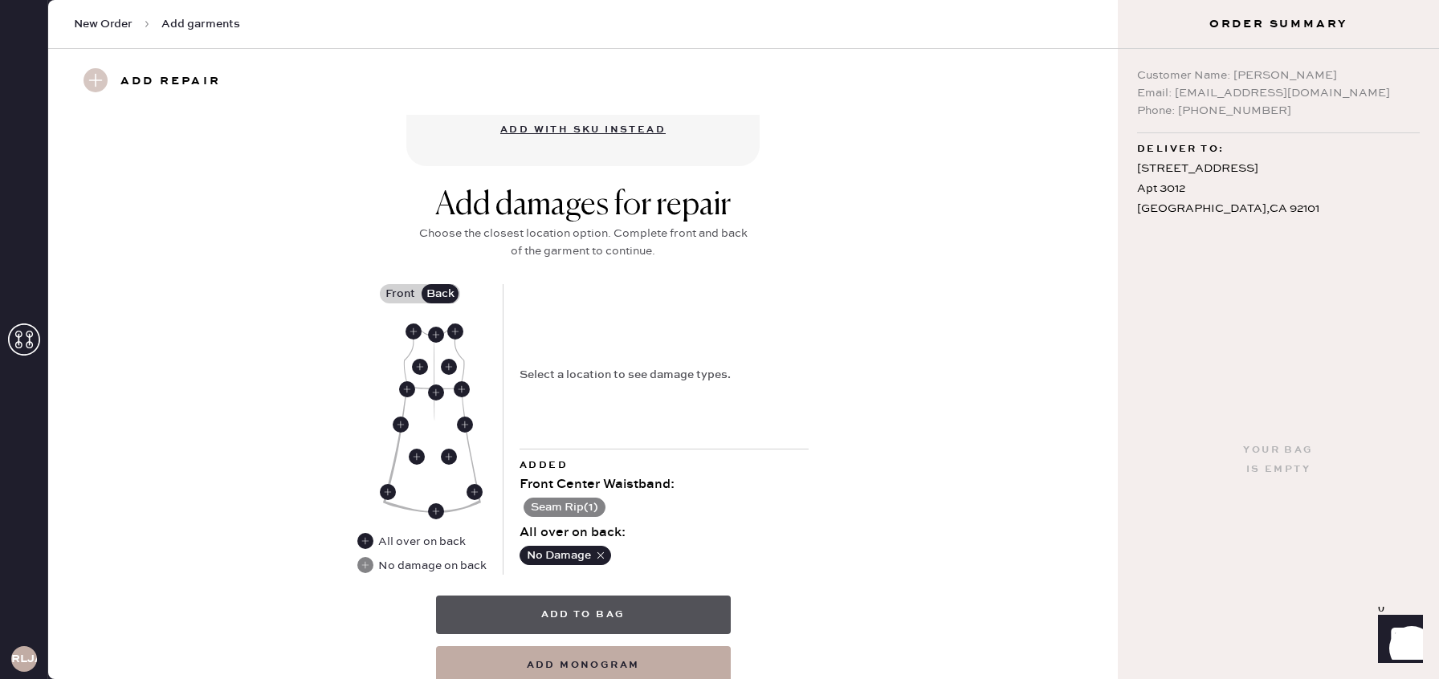 The image size is (1439, 679). Describe the element at coordinates (583, 615) in the screenshot. I see `button: Add to bag` at that location.